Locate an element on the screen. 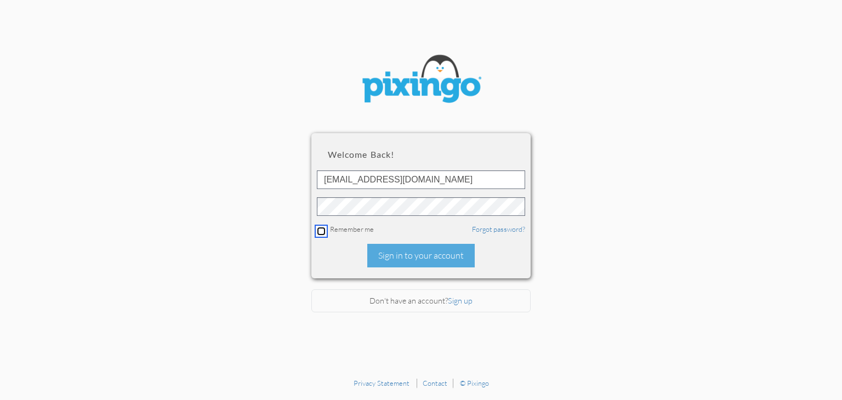  a: © Pixingo is located at coordinates (474, 383).